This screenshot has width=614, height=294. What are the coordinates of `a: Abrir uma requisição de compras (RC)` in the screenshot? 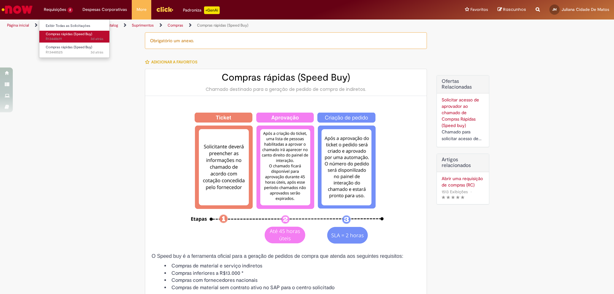 It's located at (463, 182).